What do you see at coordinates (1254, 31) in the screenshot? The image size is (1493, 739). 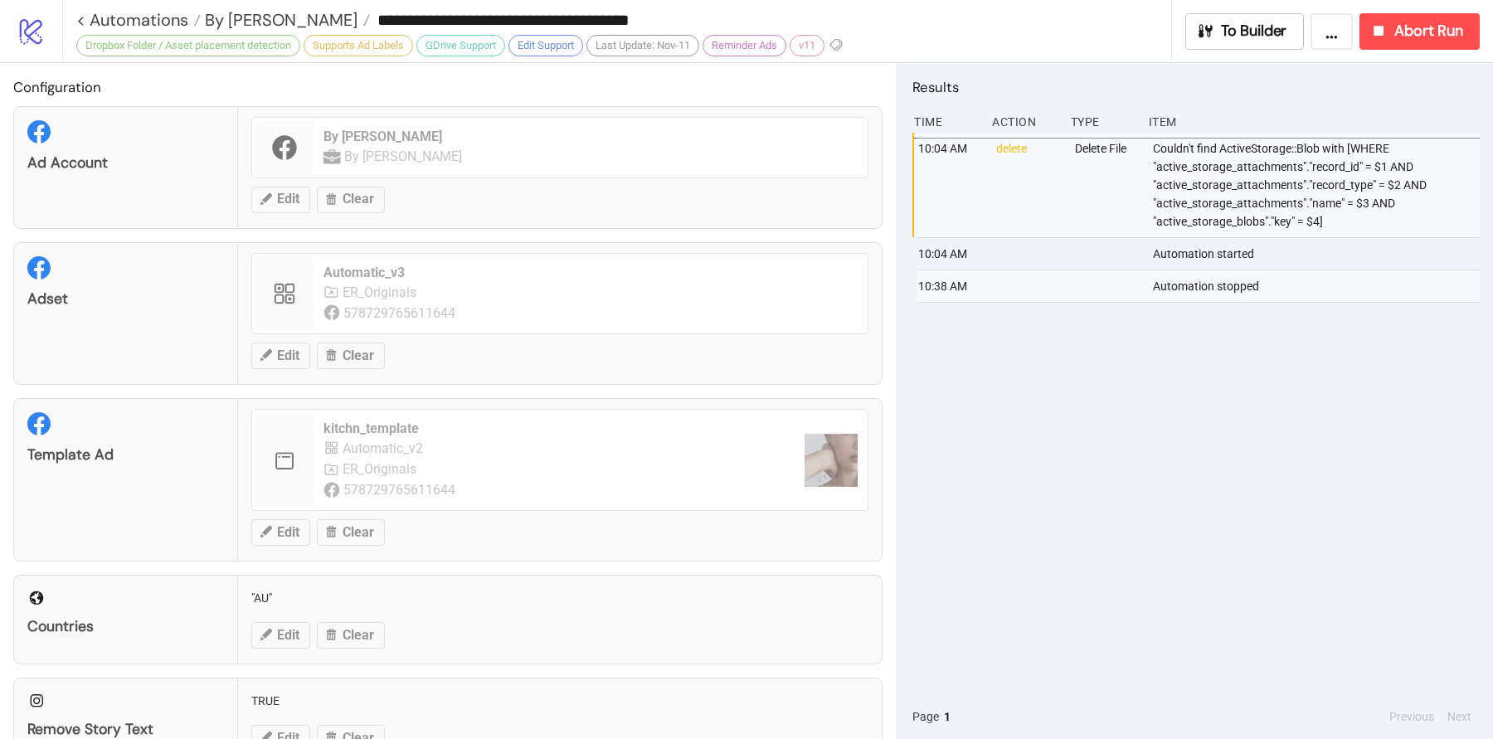 I see `span: To Builder` at bounding box center [1254, 31].